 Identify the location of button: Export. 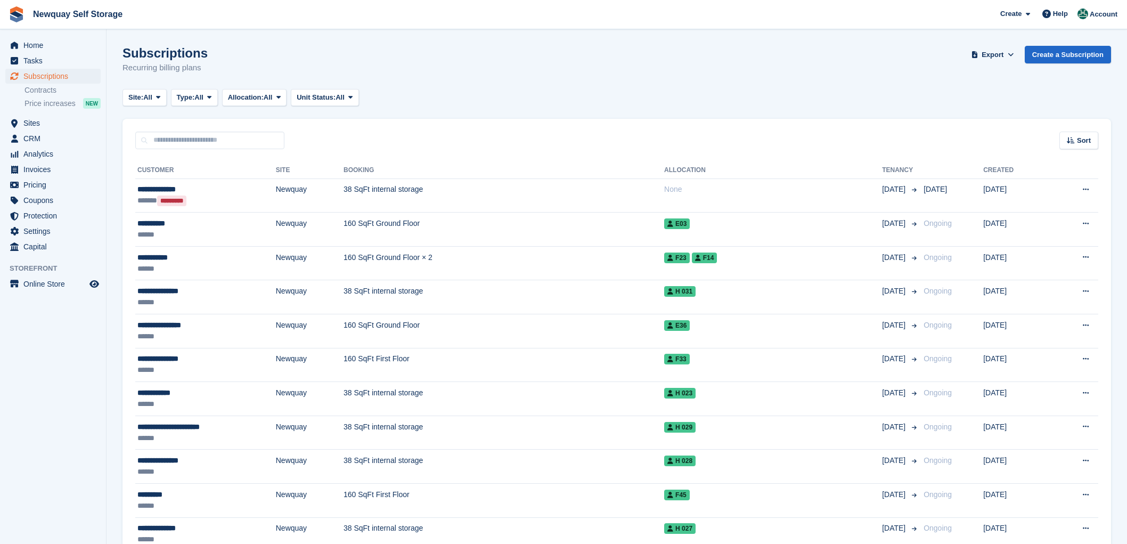
(993, 54).